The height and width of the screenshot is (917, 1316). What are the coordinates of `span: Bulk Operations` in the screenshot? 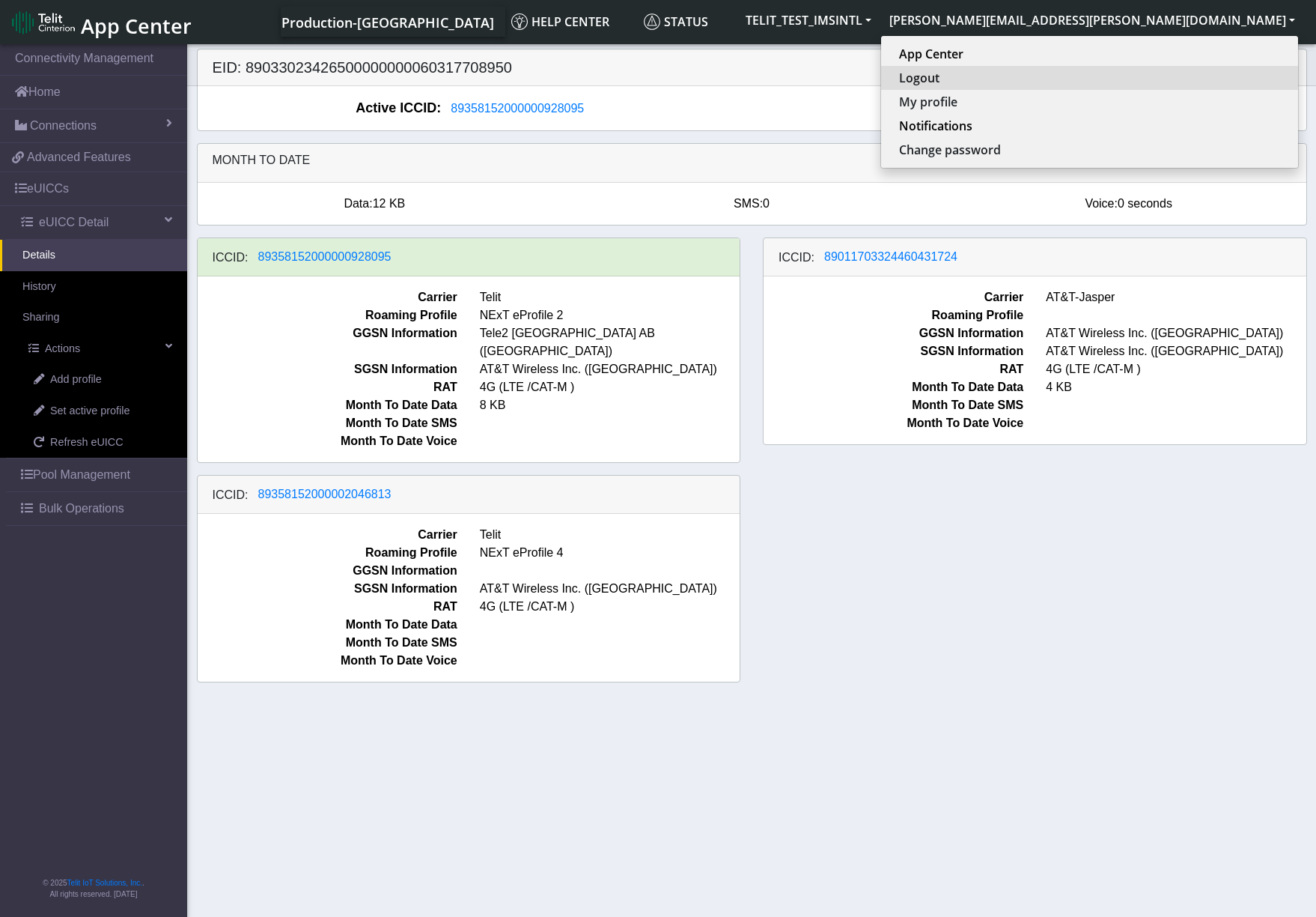 It's located at (82, 508).